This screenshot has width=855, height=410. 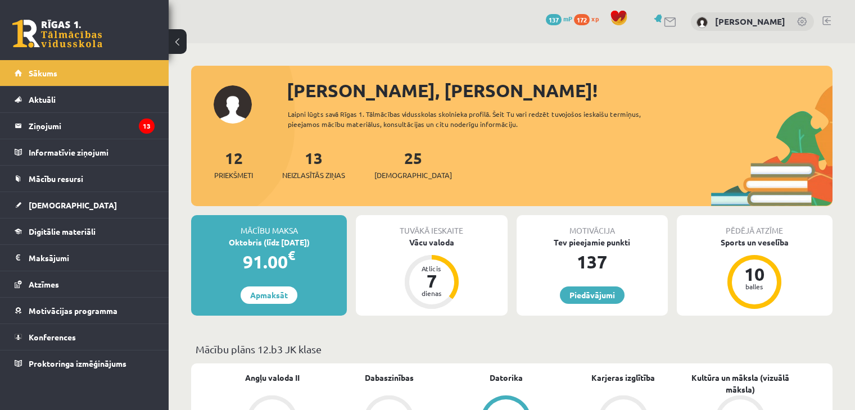 I want to click on a: Kultūra un māksla (vizuālā māksla), so click(x=741, y=384).